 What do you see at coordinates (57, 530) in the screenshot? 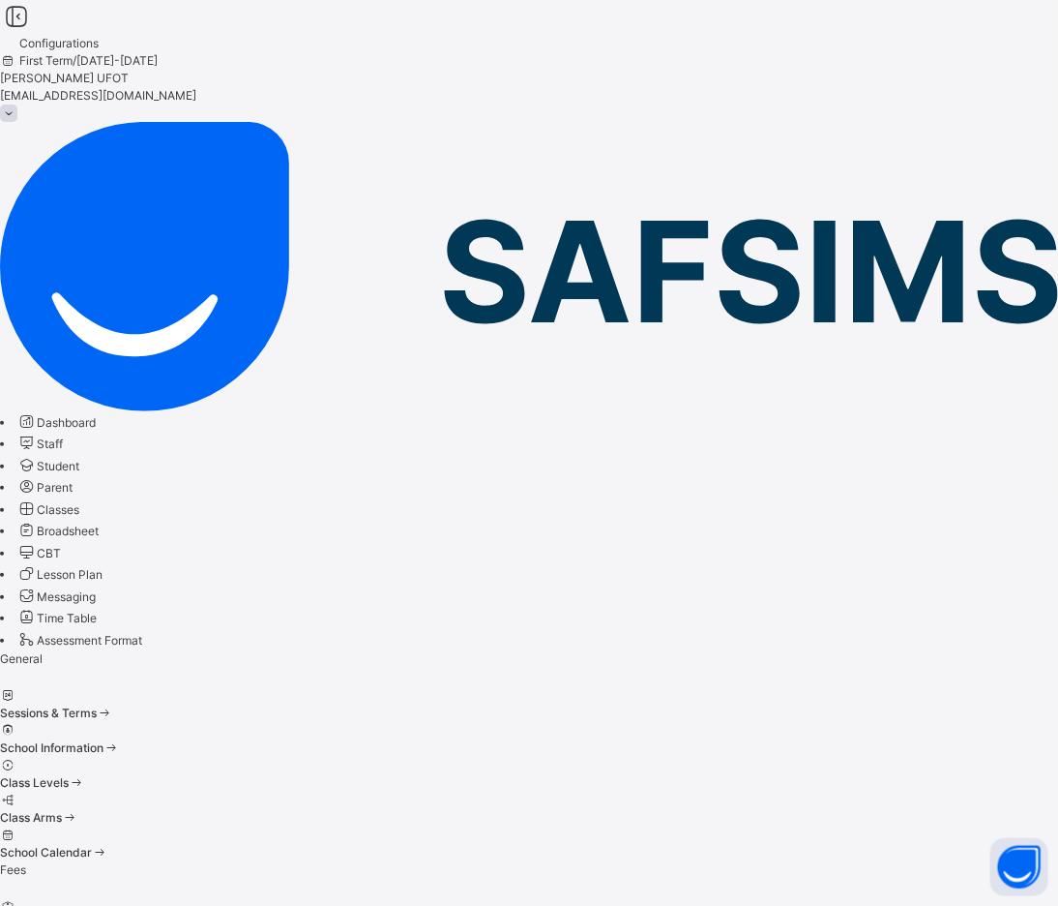
I see `a: Broadsheet` at bounding box center [57, 530].